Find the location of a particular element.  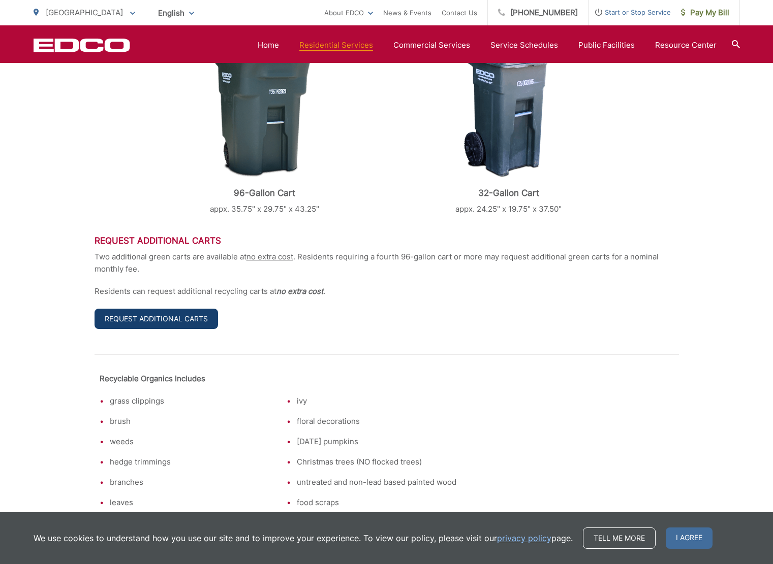

span: Pay My Bill is located at coordinates (705, 13).